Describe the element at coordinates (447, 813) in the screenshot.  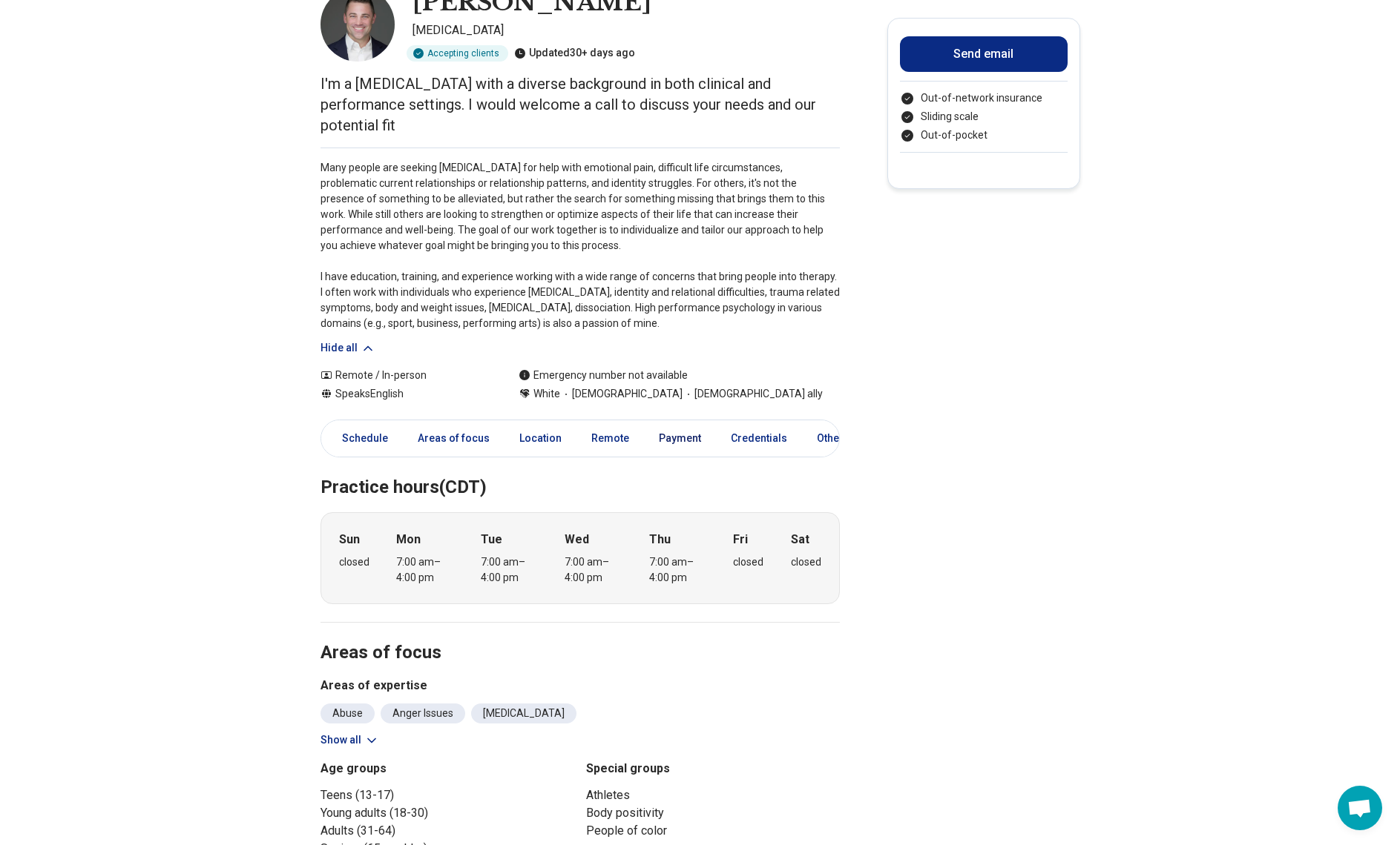
I see `li: Young adults (18-30)` at that location.